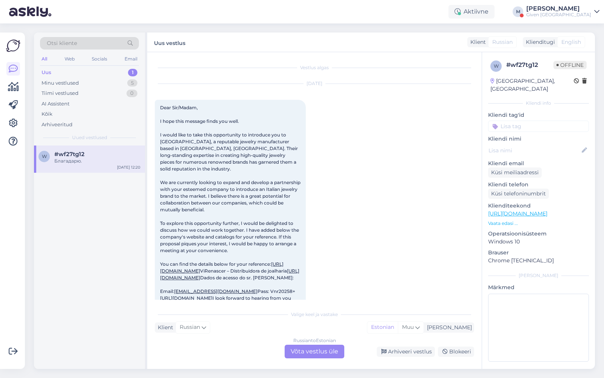  I want to click on div: Klienditugi, so click(539, 42).